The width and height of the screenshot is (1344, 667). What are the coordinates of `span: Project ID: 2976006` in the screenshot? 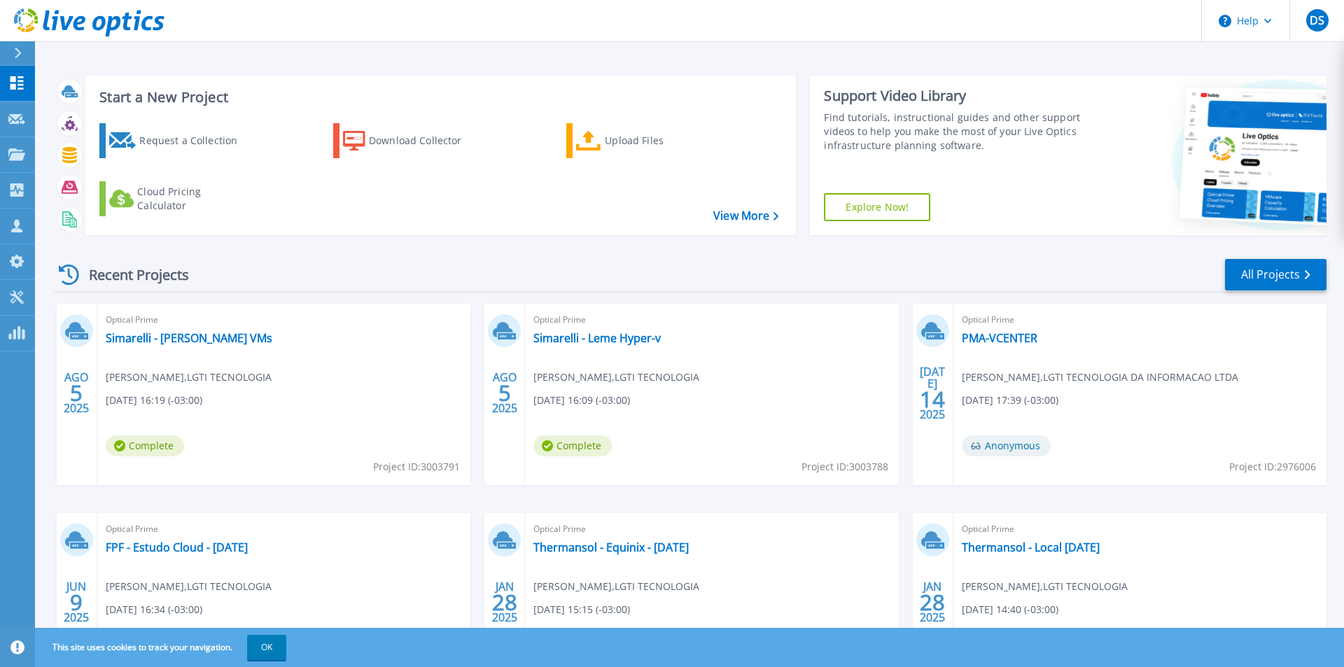 It's located at (1273, 467).